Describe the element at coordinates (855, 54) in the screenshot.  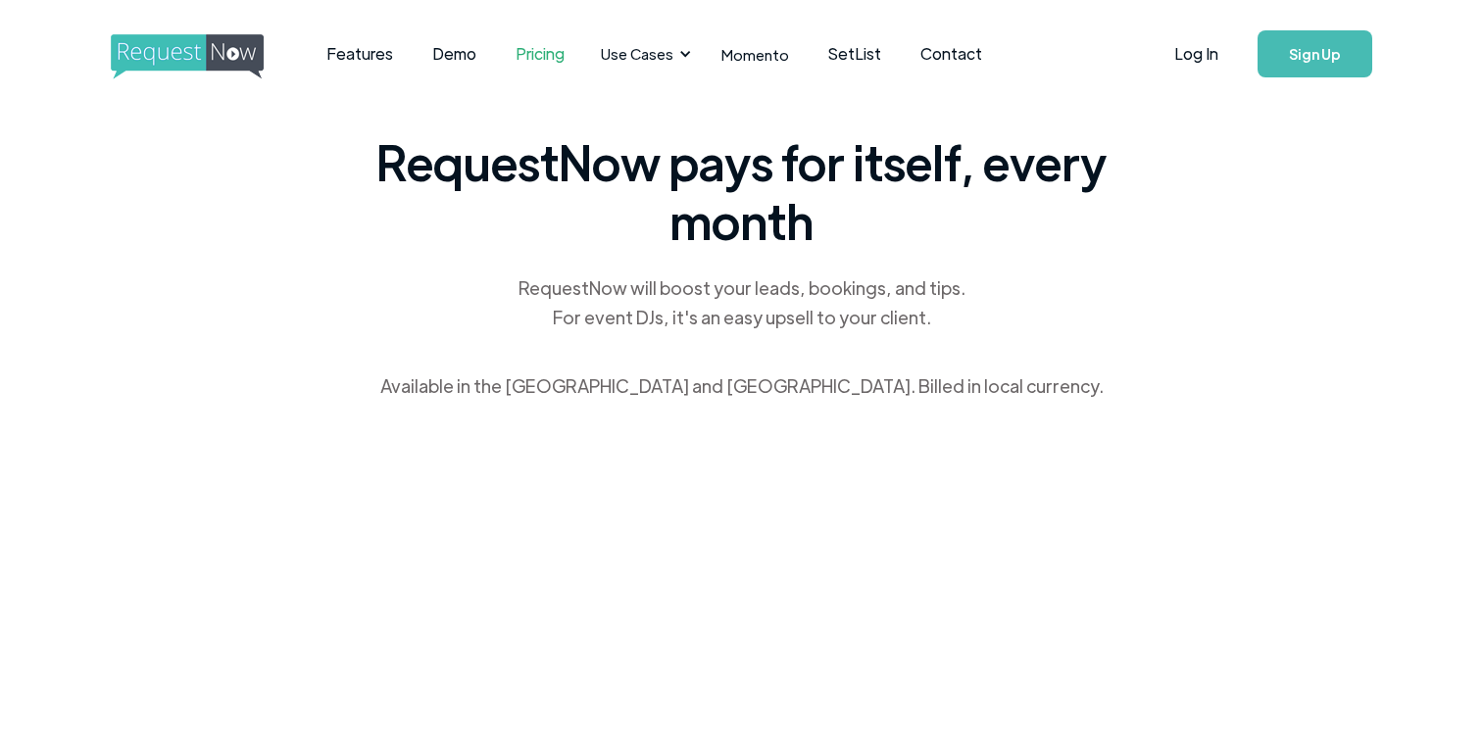
I see `a: SetList` at that location.